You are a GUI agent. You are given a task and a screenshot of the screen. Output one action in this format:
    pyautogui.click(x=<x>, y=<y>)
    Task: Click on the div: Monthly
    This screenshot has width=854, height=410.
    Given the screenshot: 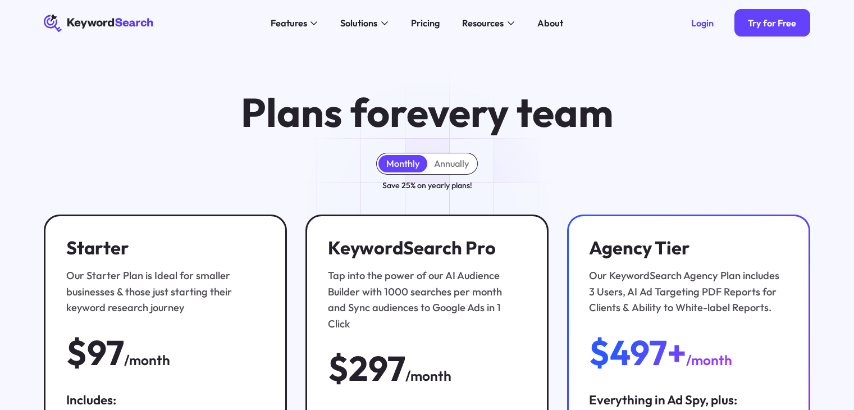 What is the action you would take?
    pyautogui.click(x=403, y=163)
    